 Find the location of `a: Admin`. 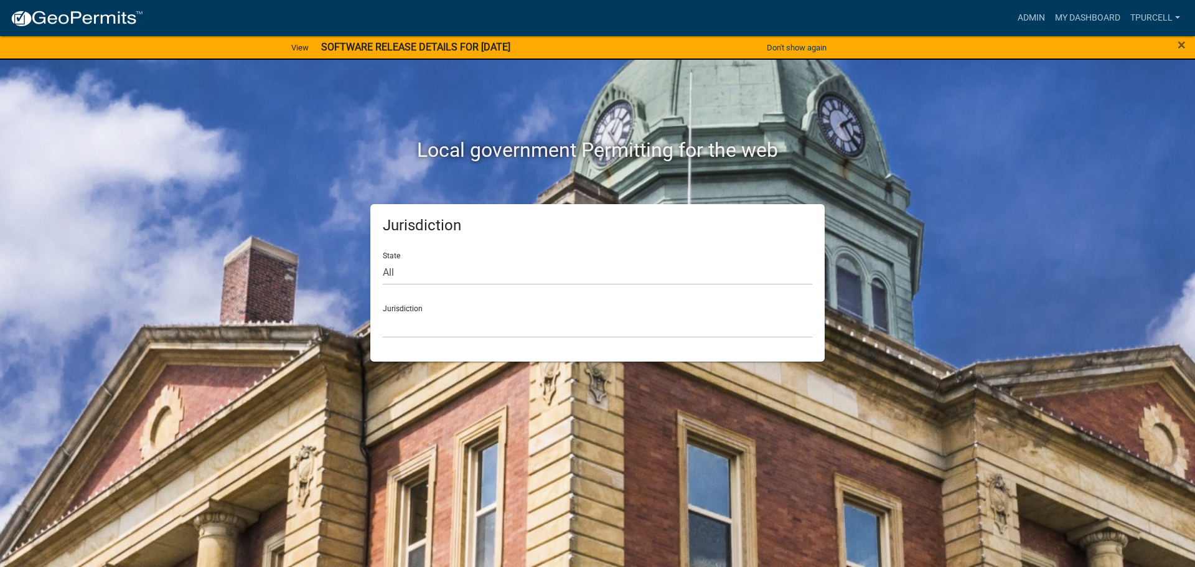

a: Admin is located at coordinates (1031, 18).